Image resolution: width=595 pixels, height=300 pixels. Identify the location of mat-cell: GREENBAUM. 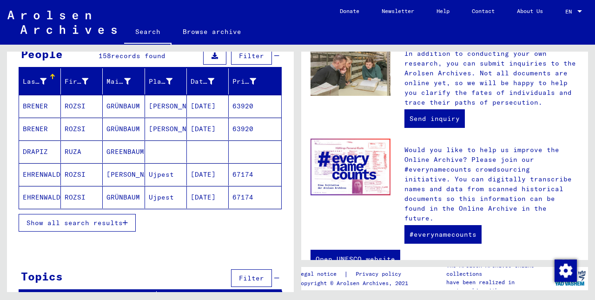
(124, 151).